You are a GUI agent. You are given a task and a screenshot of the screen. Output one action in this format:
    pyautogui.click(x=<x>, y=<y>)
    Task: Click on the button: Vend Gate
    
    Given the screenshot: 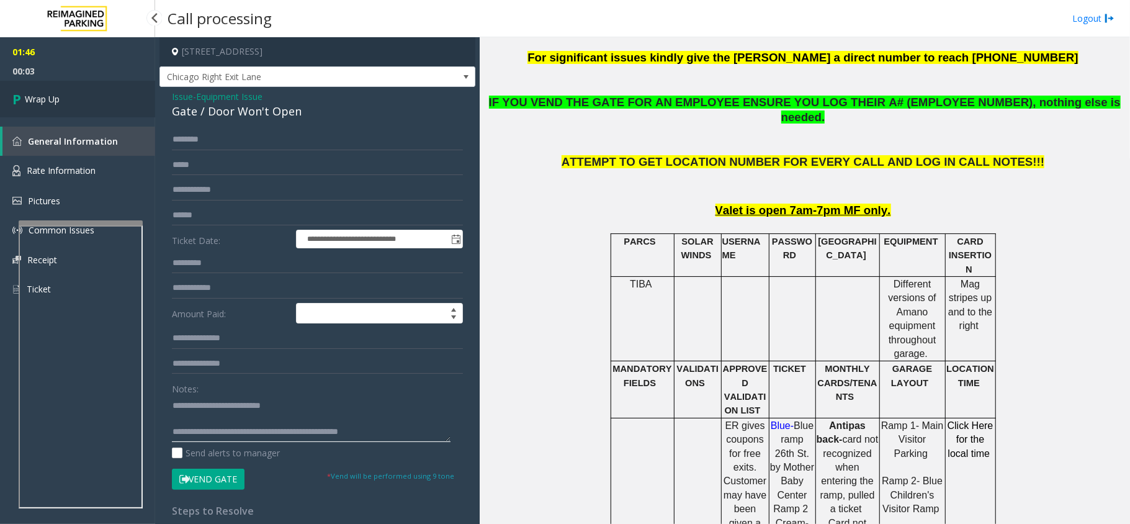 What is the action you would take?
    pyautogui.click(x=208, y=479)
    